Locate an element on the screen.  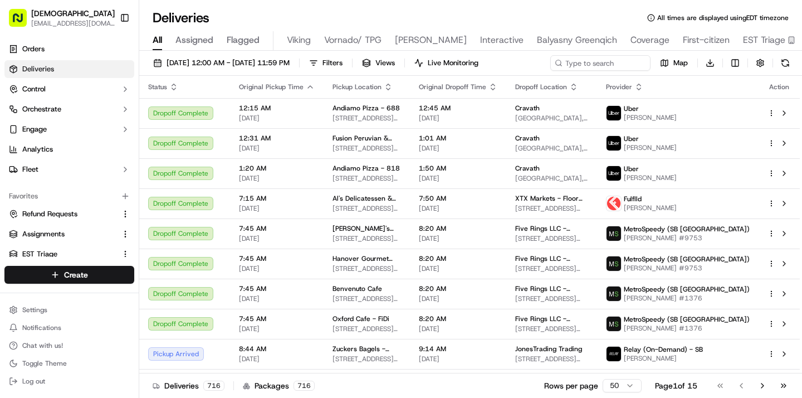
div: Past conversations is located at coordinates (43, 149).